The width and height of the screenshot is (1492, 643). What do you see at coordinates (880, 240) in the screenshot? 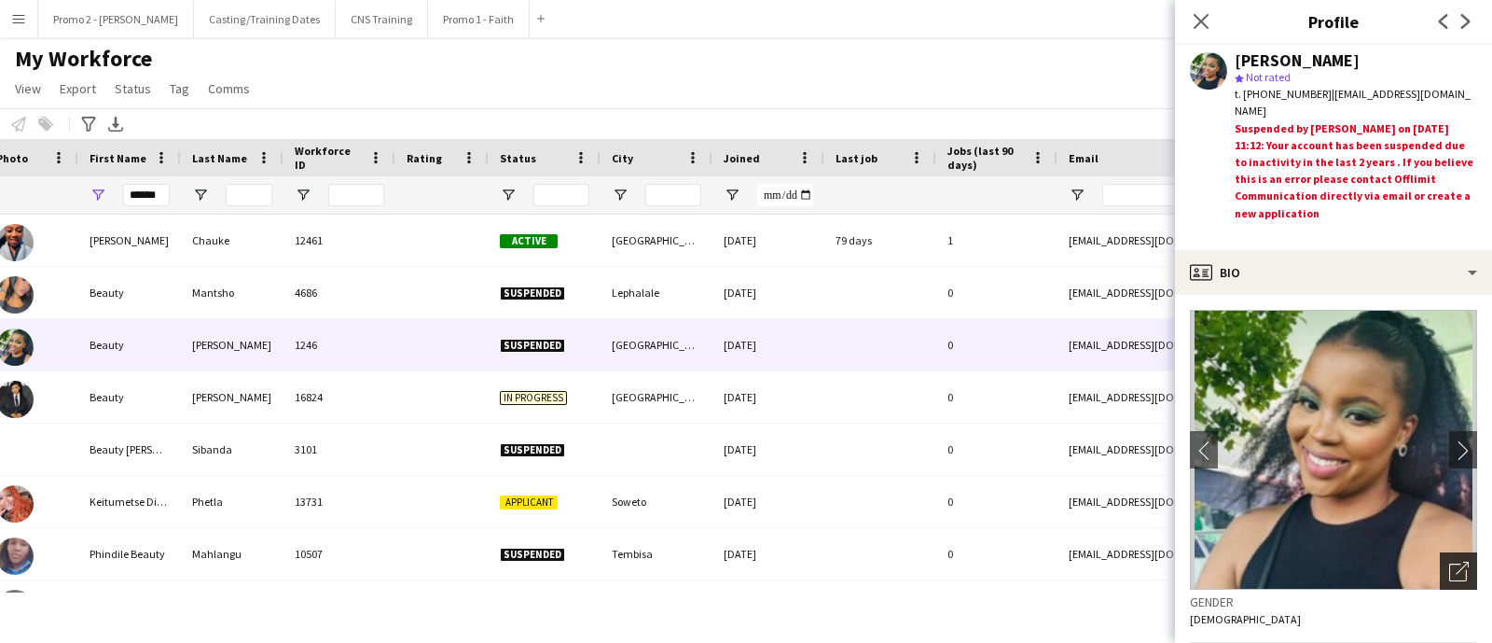
I see `div: 79 days` at bounding box center [880, 240].